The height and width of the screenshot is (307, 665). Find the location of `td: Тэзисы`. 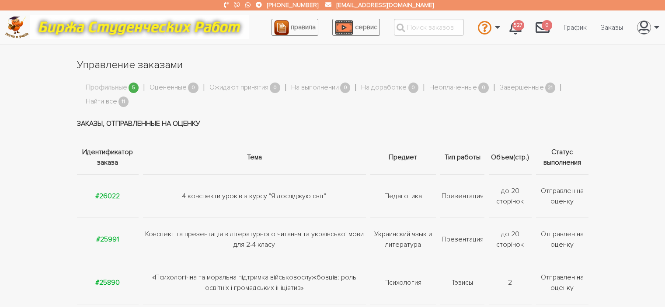

td: Тэзисы is located at coordinates (462, 282).